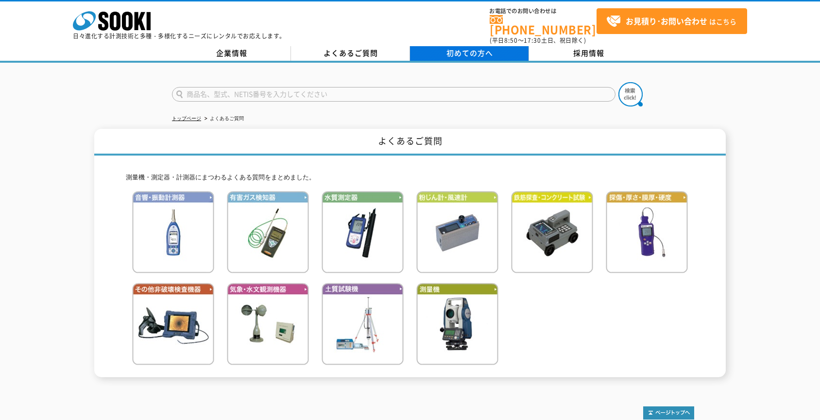 This screenshot has height=420, width=820. Describe the element at coordinates (543, 11) in the screenshot. I see `span: お電話でのお問い合わせは` at that location.